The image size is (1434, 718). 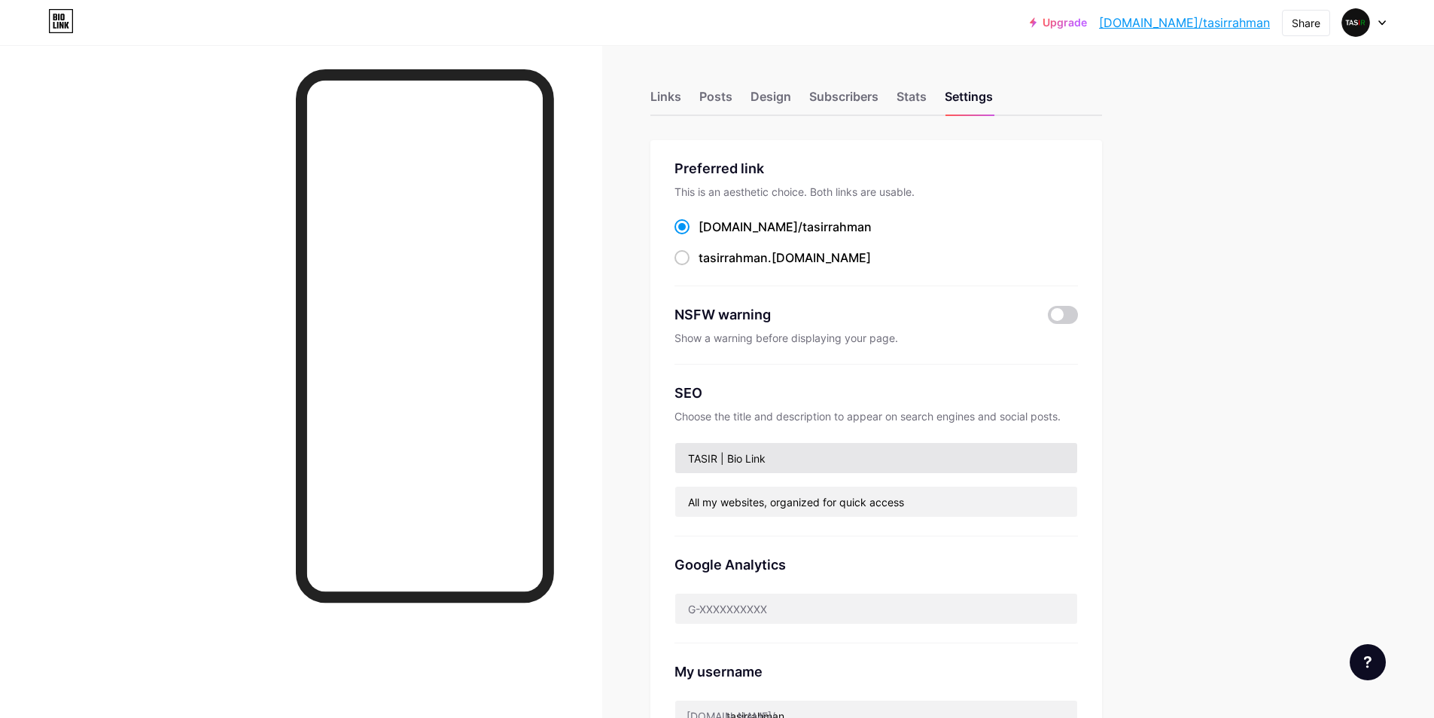 What do you see at coordinates (876, 671) in the screenshot?
I see `div: My username` at bounding box center [876, 671].